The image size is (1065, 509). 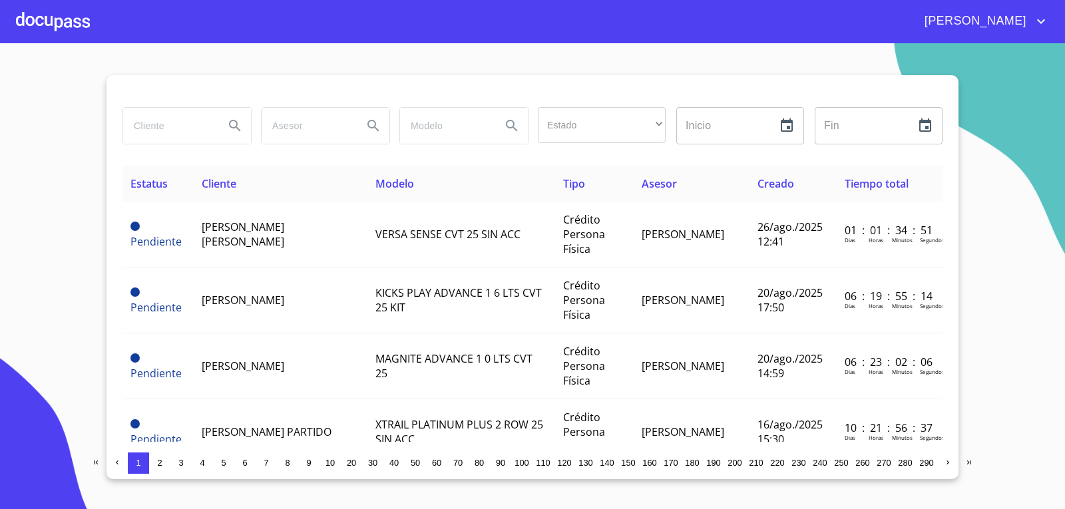 What do you see at coordinates (394, 463) in the screenshot?
I see `span: 40` at bounding box center [394, 463].